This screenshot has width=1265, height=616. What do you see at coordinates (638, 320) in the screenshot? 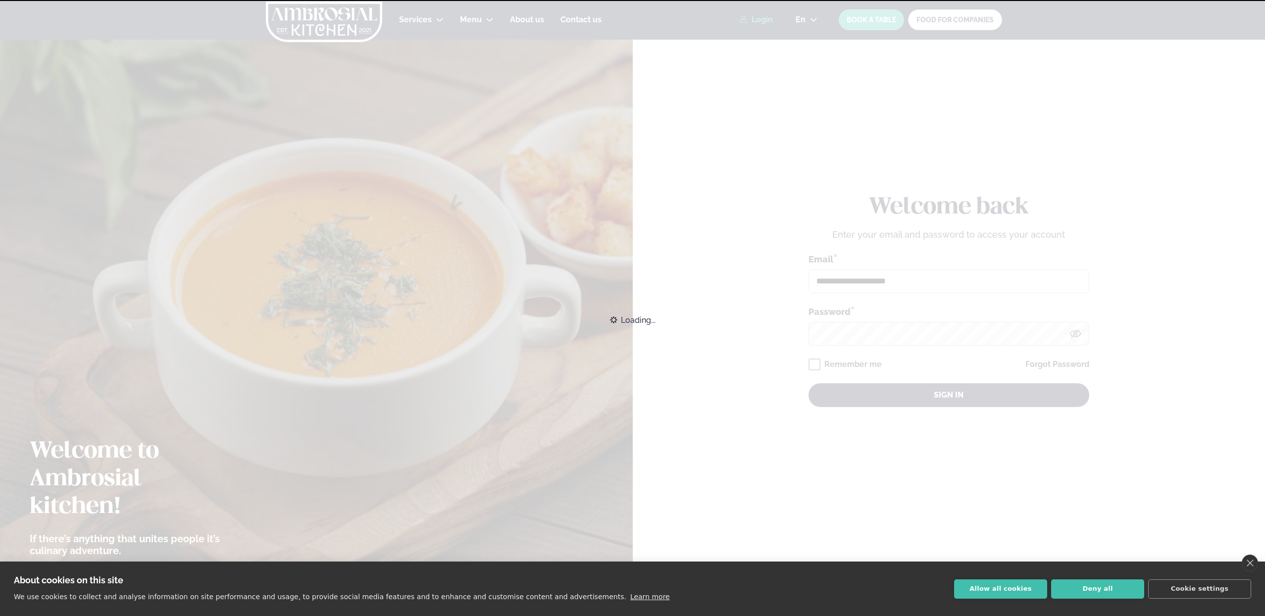
I see `span: Loading...` at bounding box center [638, 320].